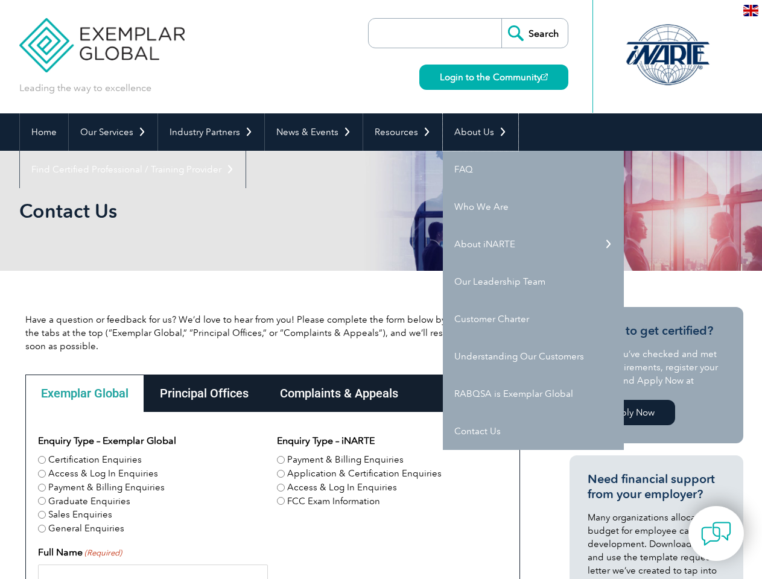 The width and height of the screenshot is (762, 579). I want to click on h3: Need financial support from your employer?, so click(657, 487).